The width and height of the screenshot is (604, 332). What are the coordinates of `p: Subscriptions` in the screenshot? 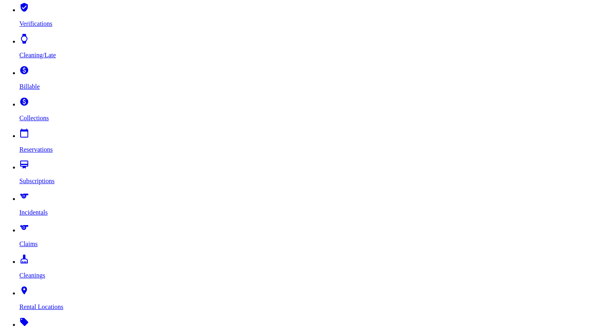 It's located at (310, 181).